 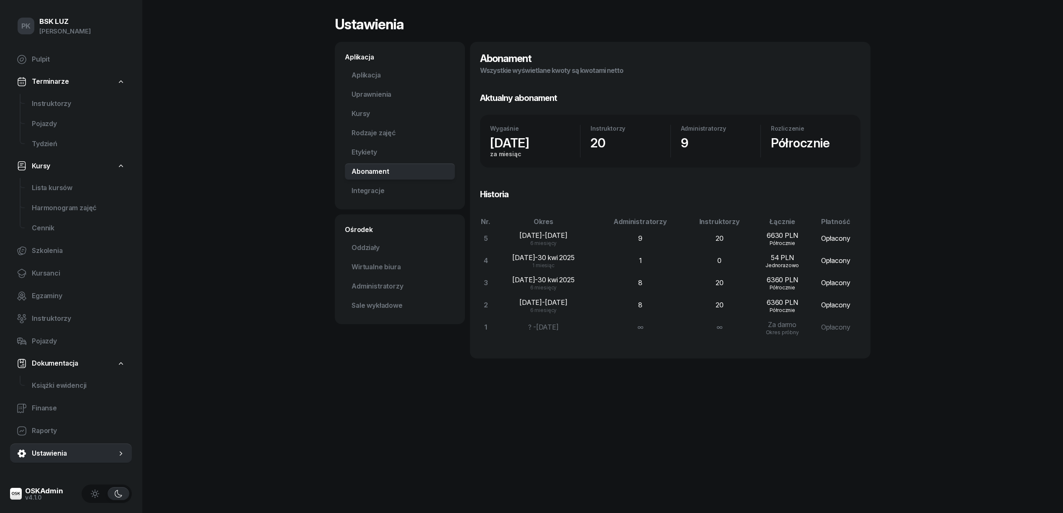 What do you see at coordinates (71, 82) in the screenshot?
I see `a: Terminarze` at bounding box center [71, 82].